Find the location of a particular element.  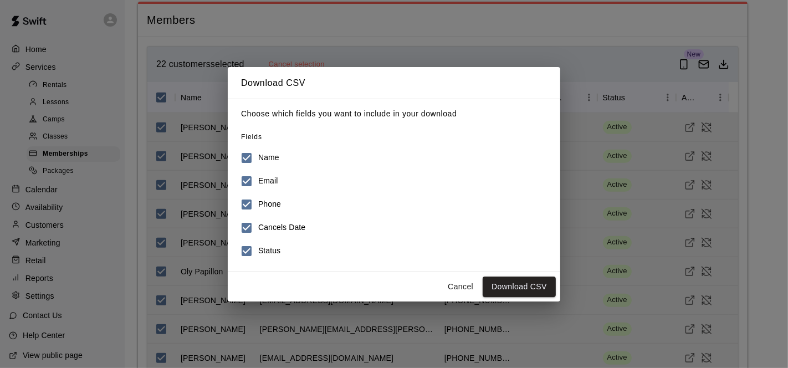

h6: Cancels Date is located at coordinates (282, 228).